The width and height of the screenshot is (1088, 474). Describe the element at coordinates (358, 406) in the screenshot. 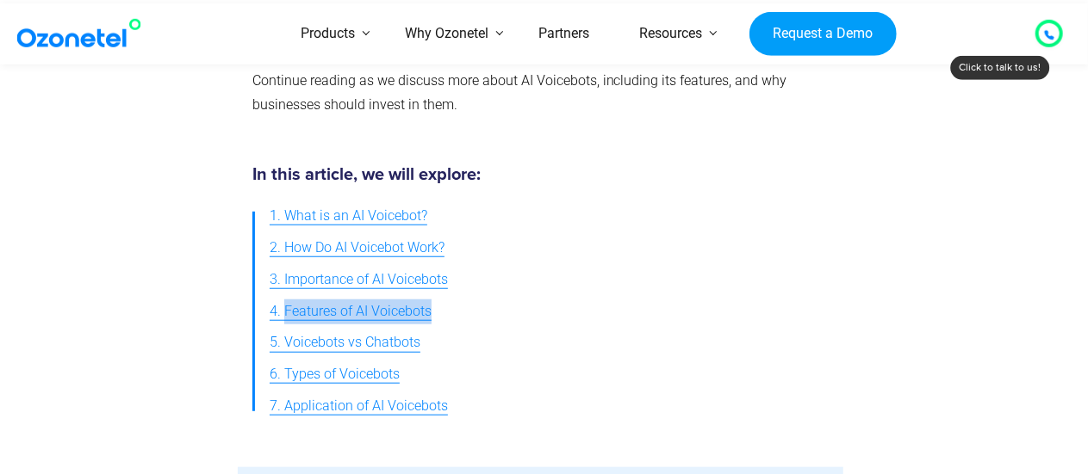

I see `span: 7. Application of AI Voicebots` at that location.